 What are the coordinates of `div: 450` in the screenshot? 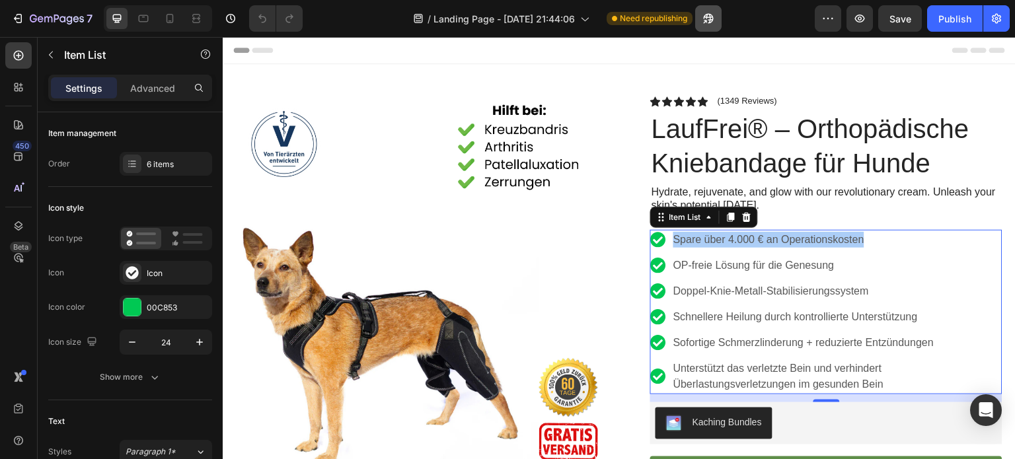 It's located at (22, 146).